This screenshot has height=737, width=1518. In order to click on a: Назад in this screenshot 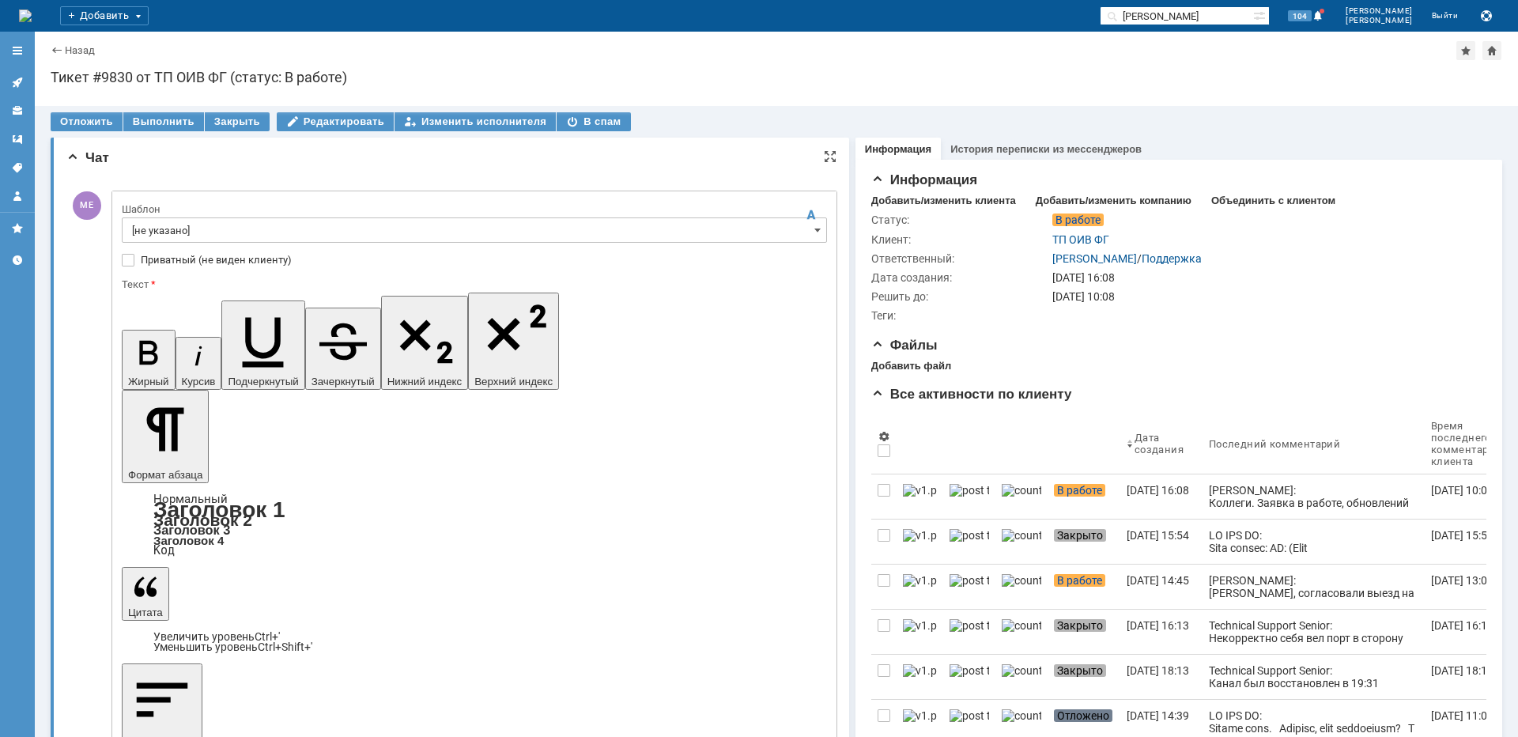, I will do `click(80, 50)`.